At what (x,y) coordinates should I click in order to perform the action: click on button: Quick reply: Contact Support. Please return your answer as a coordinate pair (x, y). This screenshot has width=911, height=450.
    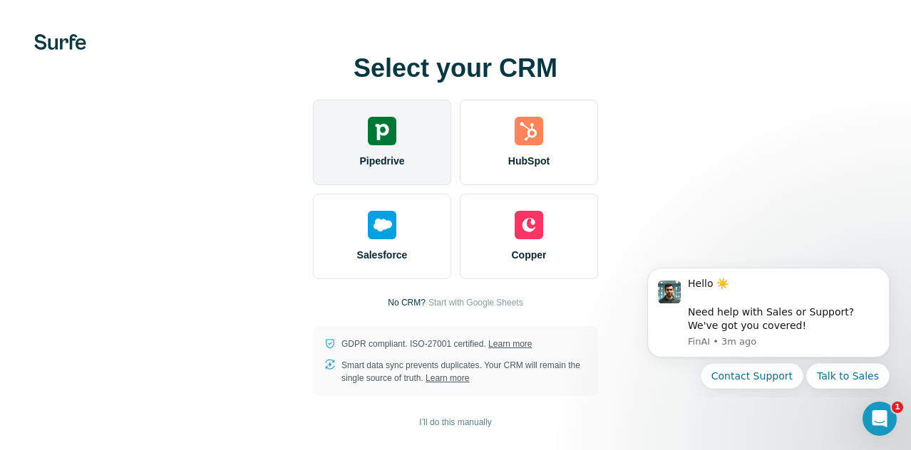
    Looking at the image, I should click on (126, 121).